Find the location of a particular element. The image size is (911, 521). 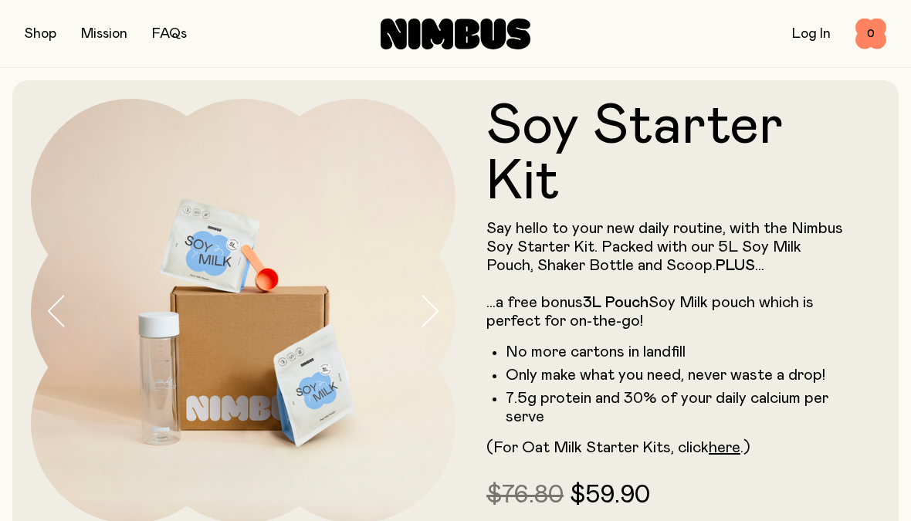

p: Say hello to your new daily routine, with the Nimbus Soy Starter Kit. Packed with our 5L Soy Milk... is located at coordinates (668, 275).